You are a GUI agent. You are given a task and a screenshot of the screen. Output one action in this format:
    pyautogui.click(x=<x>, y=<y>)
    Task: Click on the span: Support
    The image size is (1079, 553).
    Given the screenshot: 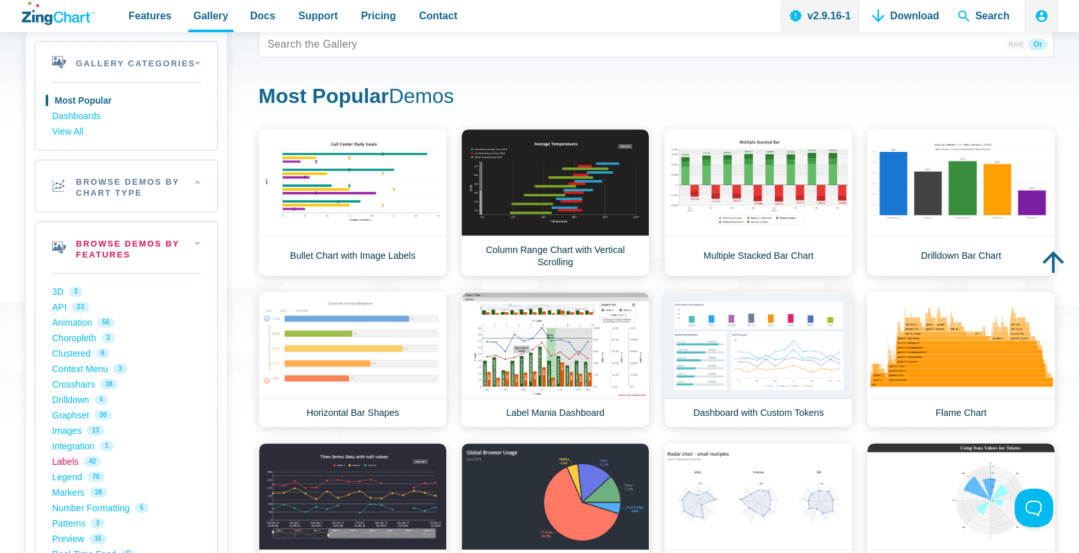 What is the action you would take?
    pyautogui.click(x=318, y=15)
    